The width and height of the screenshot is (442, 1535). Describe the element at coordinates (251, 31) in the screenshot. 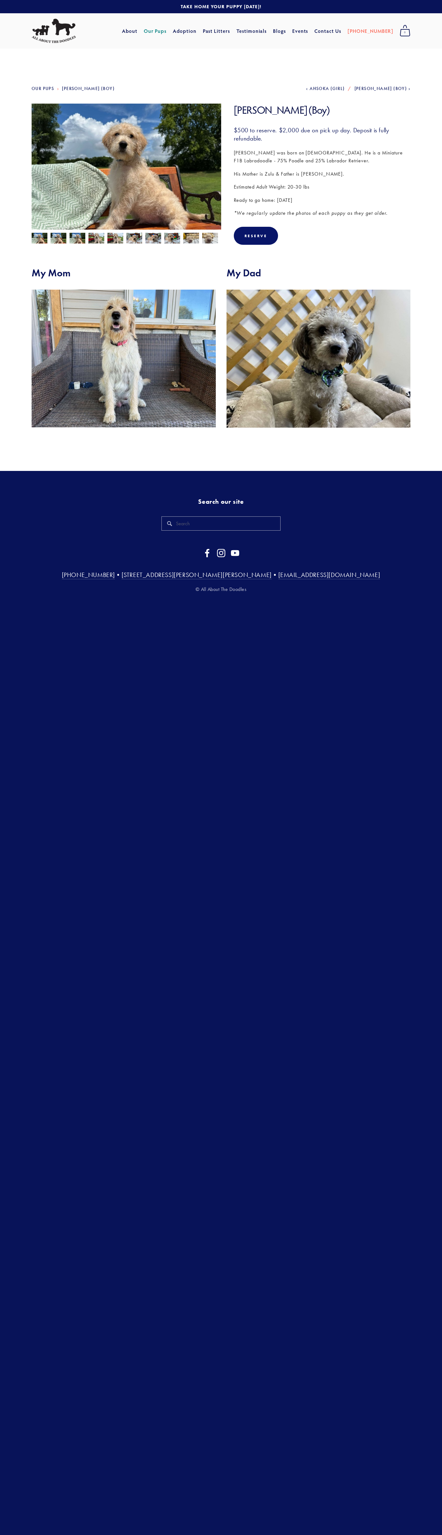

I see `a: Testimonials` at that location.